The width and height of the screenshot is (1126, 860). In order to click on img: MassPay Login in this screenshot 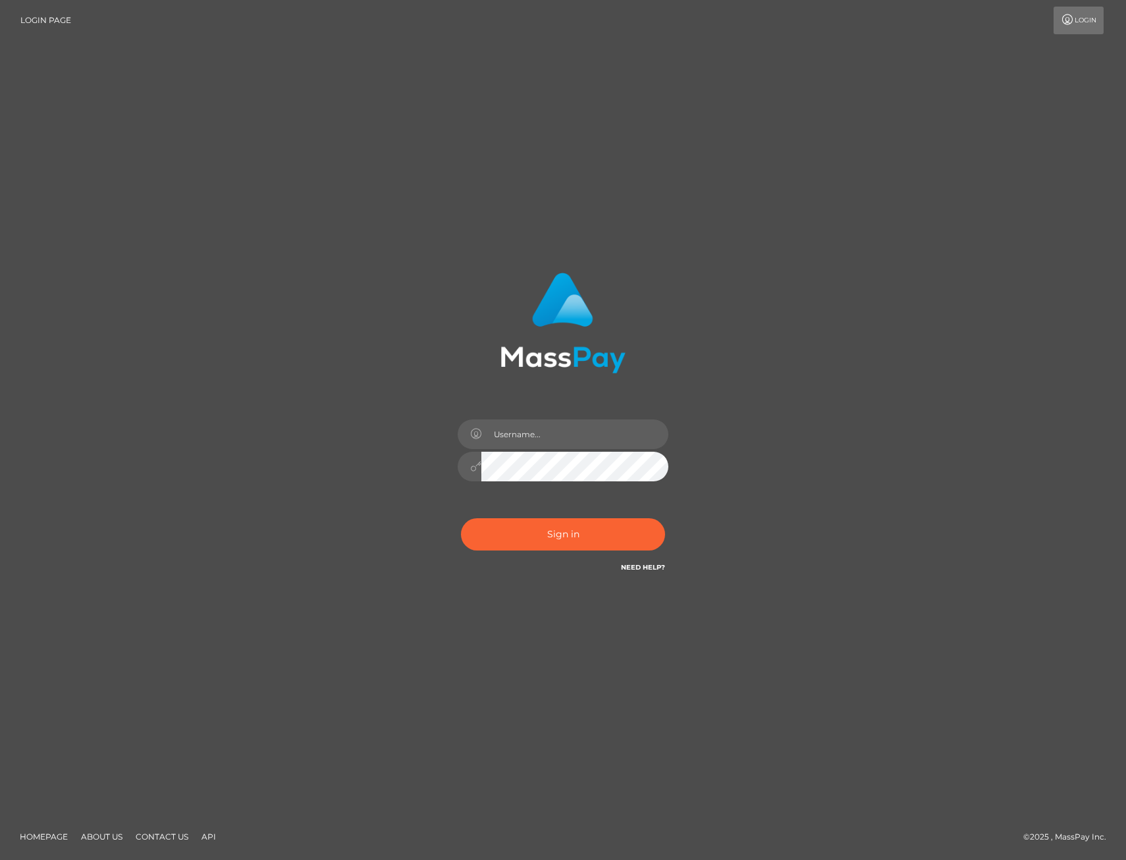, I will do `click(563, 323)`.